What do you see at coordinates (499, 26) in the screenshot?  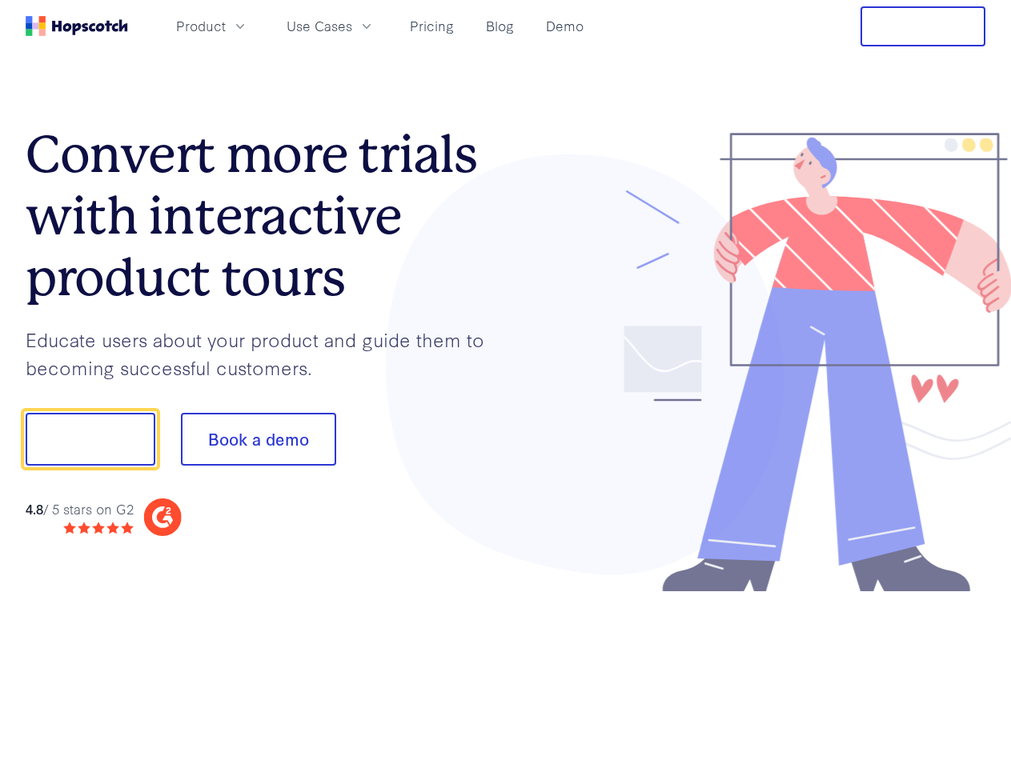 I see `a: Blog` at bounding box center [499, 26].